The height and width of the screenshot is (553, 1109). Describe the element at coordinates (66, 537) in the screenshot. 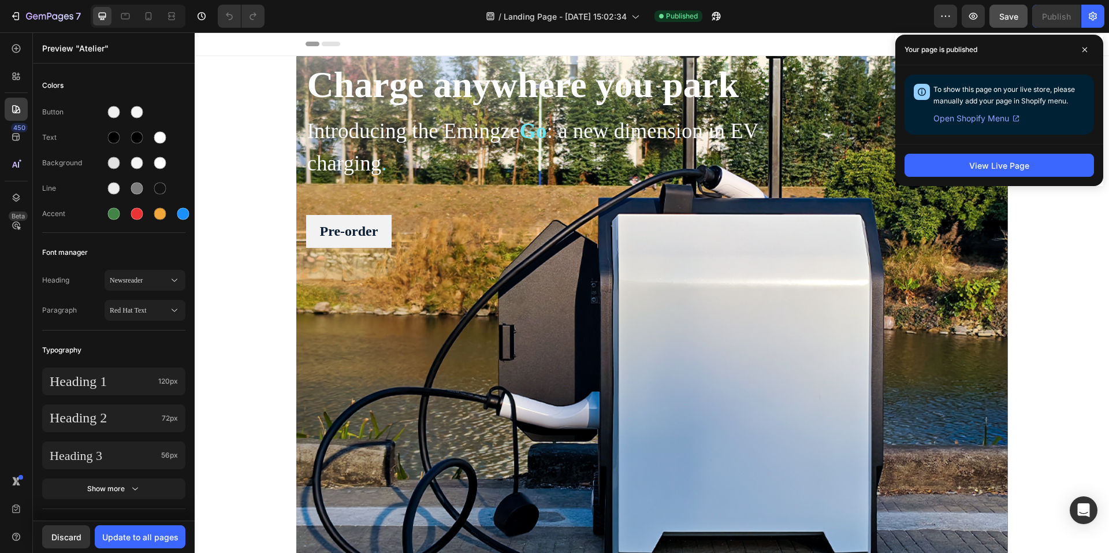

I see `div: Discard` at that location.